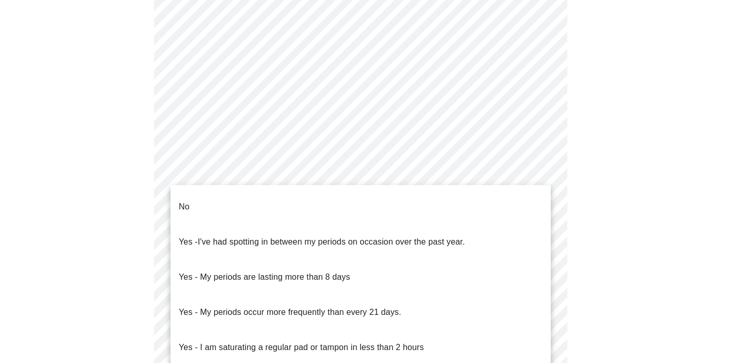 This screenshot has height=363, width=729. I want to click on p: Yes - My periods occur more frequently than every 21 days., so click(290, 312).